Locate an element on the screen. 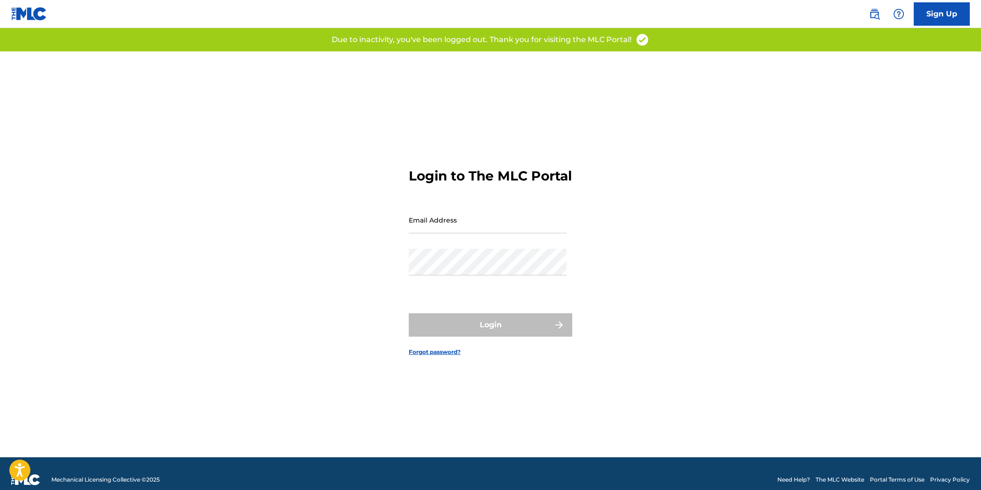  img: access is located at coordinates (643, 40).